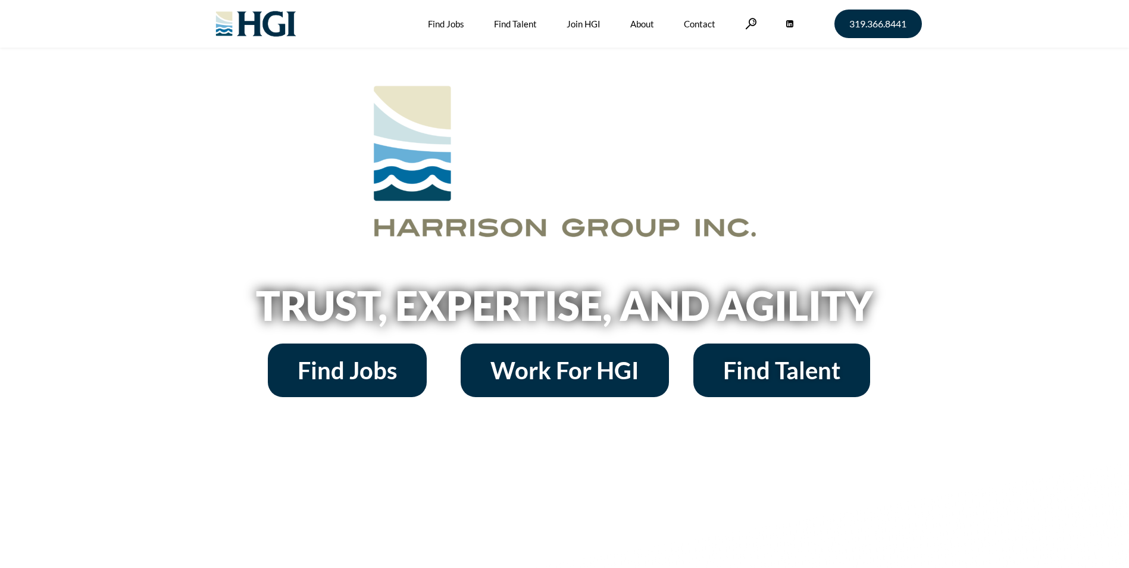 This screenshot has height=568, width=1129. I want to click on a: 319.366.8441, so click(878, 24).